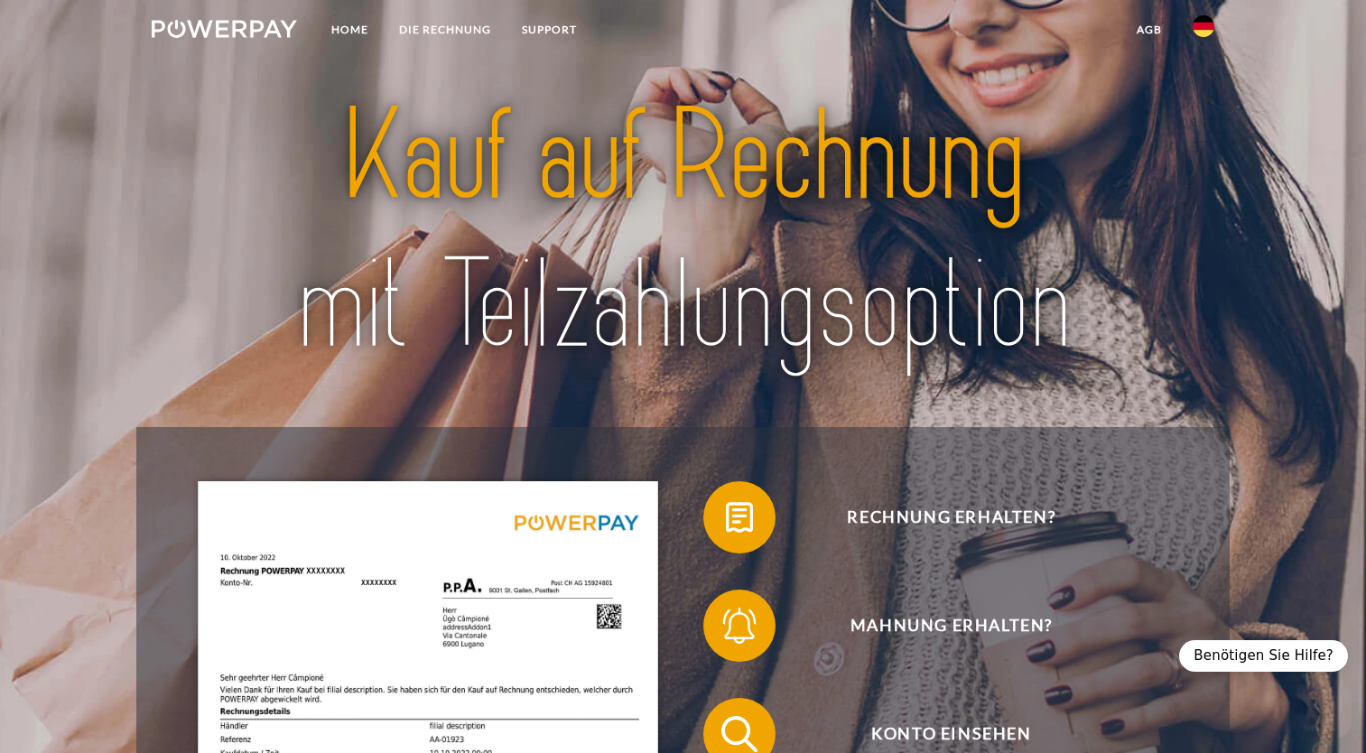 Image resolution: width=1366 pixels, height=753 pixels. I want to click on img: qb_bill.svg, so click(739, 517).